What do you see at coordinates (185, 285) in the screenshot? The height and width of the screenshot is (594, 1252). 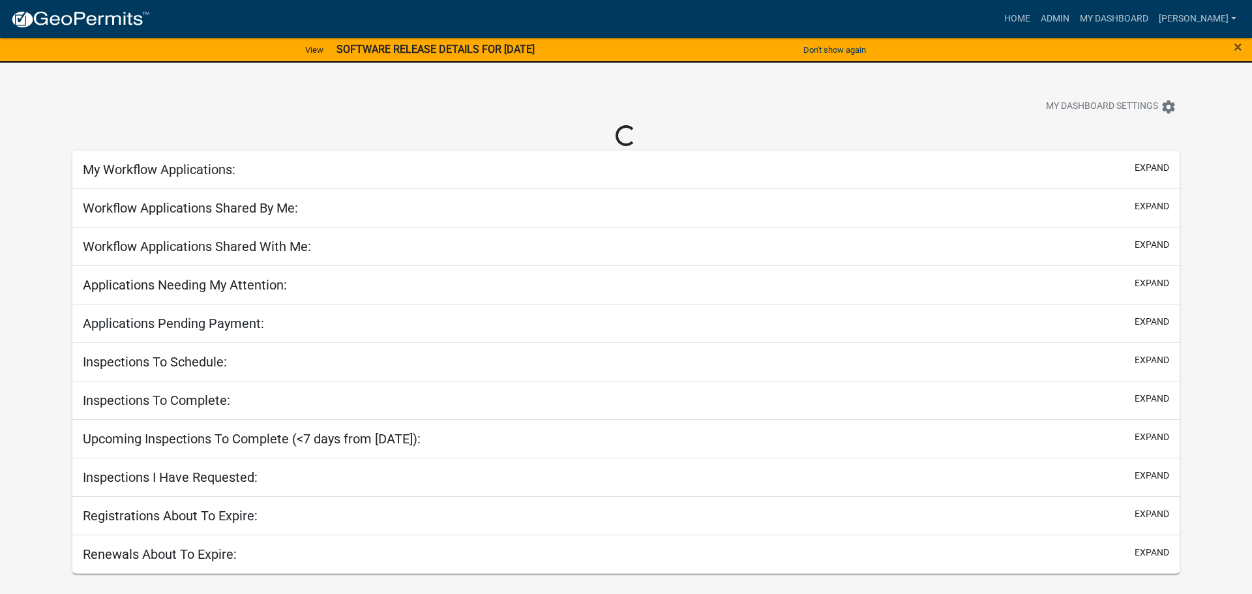 I see `h5: Applications Needing My Attention:` at bounding box center [185, 285].